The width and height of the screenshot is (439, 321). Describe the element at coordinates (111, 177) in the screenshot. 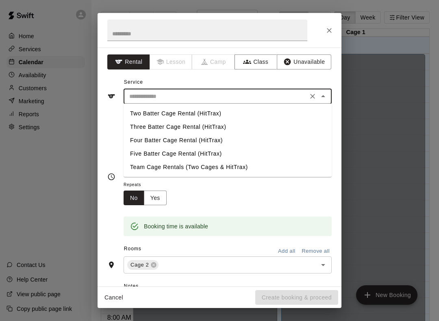

I see `svg: Timing` at that location.